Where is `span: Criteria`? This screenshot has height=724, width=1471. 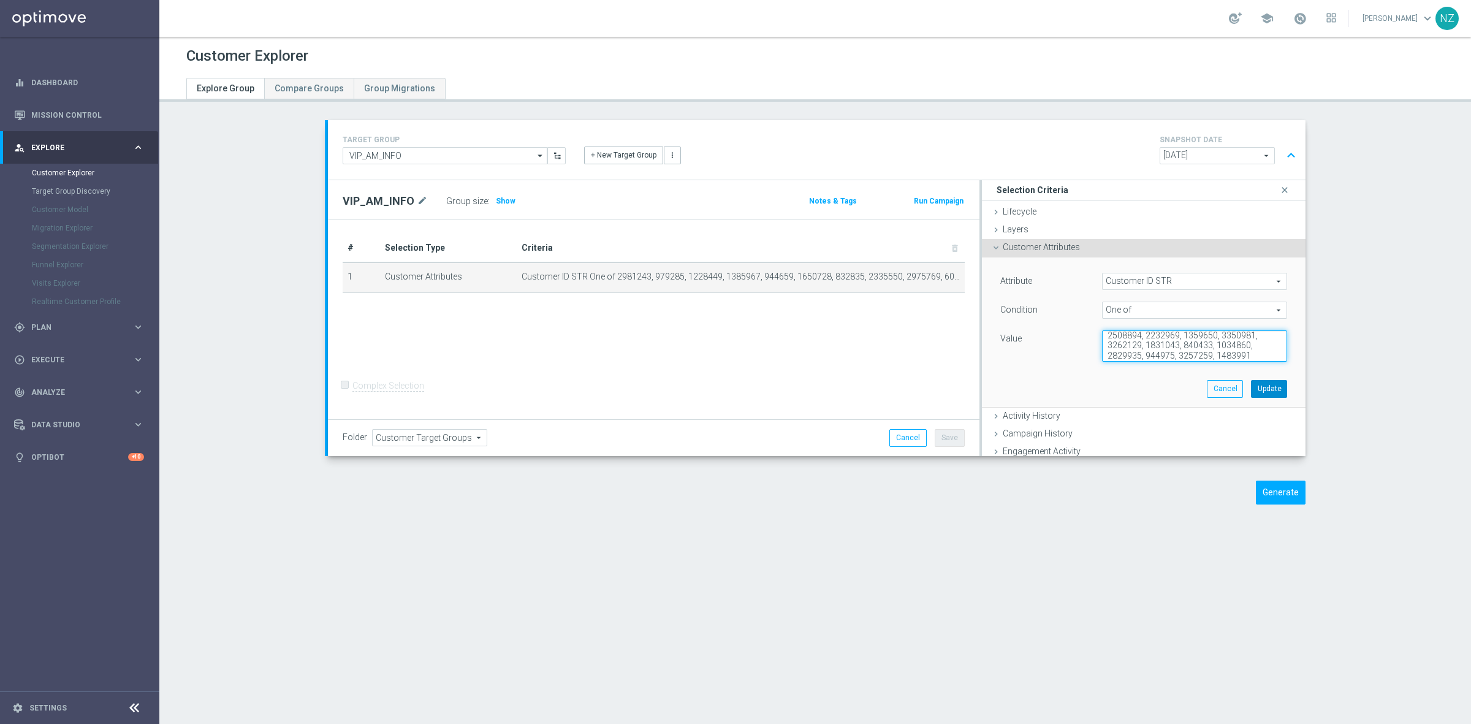
span: Criteria is located at coordinates (537, 248).